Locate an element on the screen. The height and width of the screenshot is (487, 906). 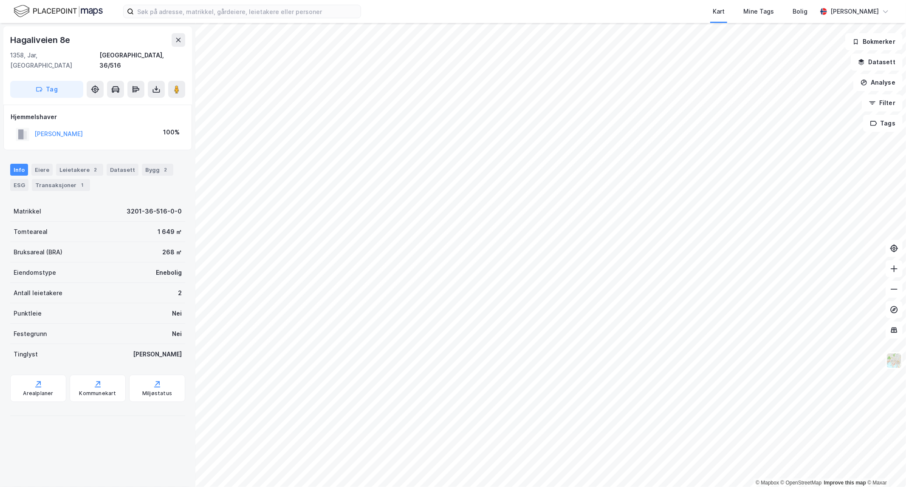
button: Analyse is located at coordinates (878, 82).